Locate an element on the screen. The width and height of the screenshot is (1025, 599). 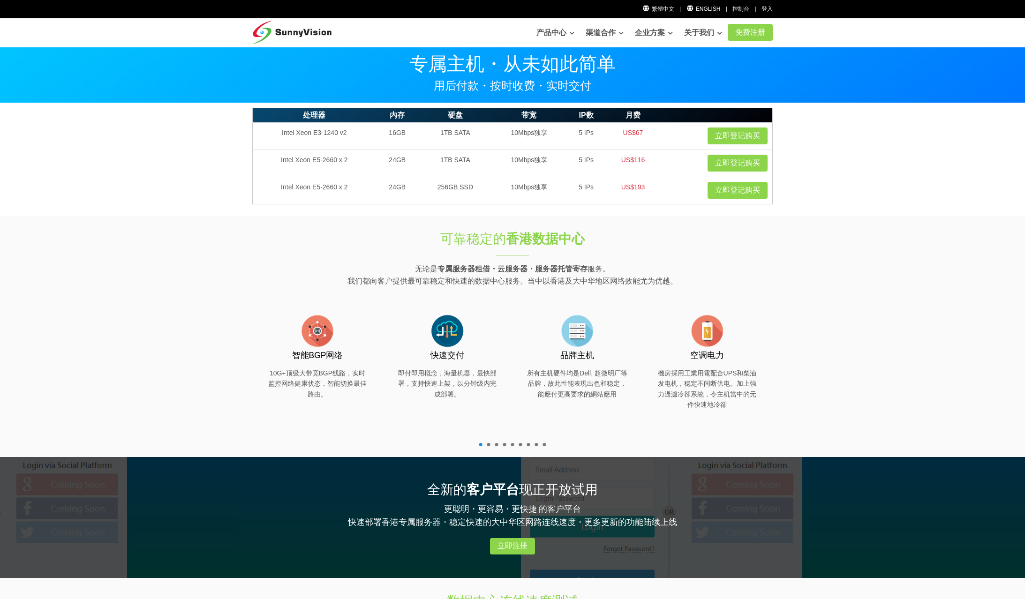
img: flat-server-alt.png is located at coordinates (577, 331).